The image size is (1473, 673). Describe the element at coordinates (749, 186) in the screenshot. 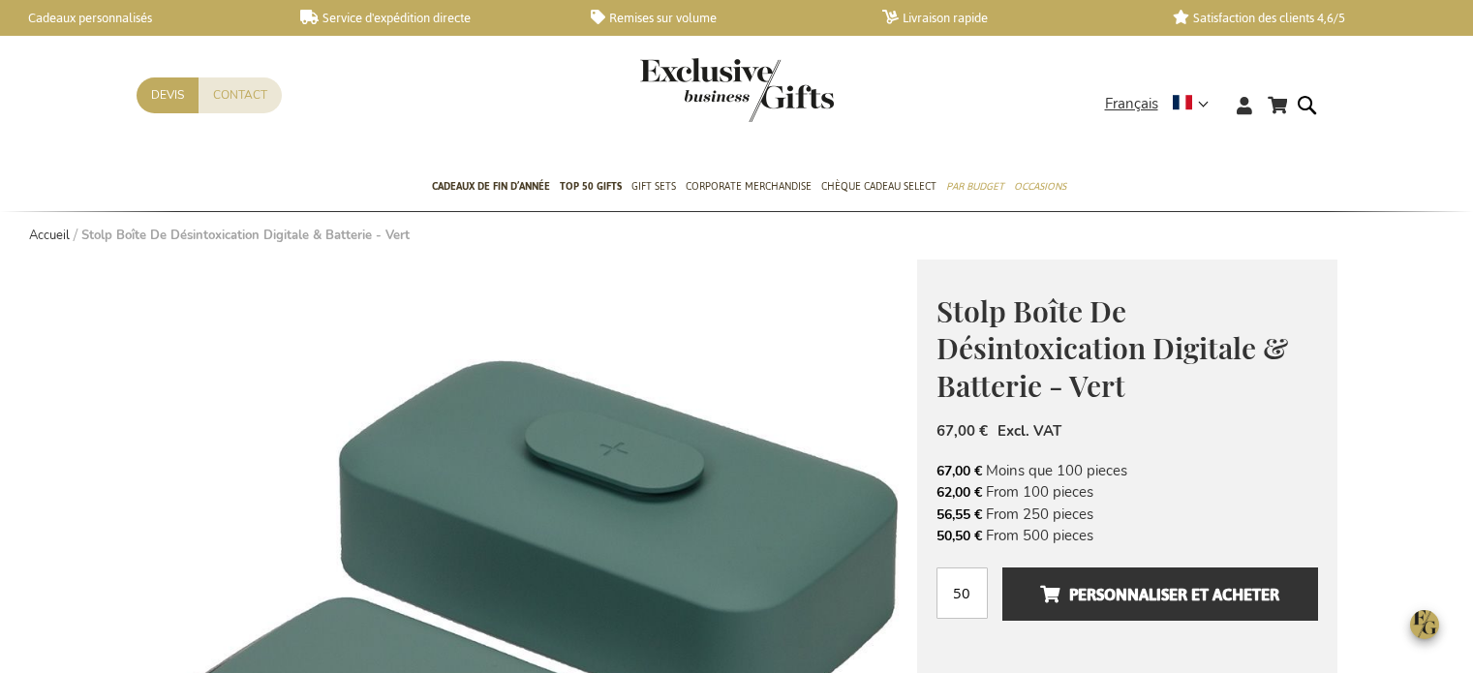

I see `span: Corporate Merchandise` at that location.